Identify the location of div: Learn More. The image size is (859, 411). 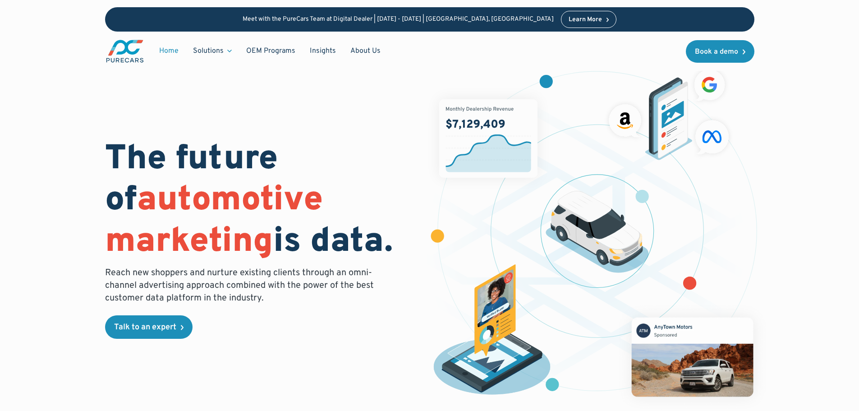
(585, 20).